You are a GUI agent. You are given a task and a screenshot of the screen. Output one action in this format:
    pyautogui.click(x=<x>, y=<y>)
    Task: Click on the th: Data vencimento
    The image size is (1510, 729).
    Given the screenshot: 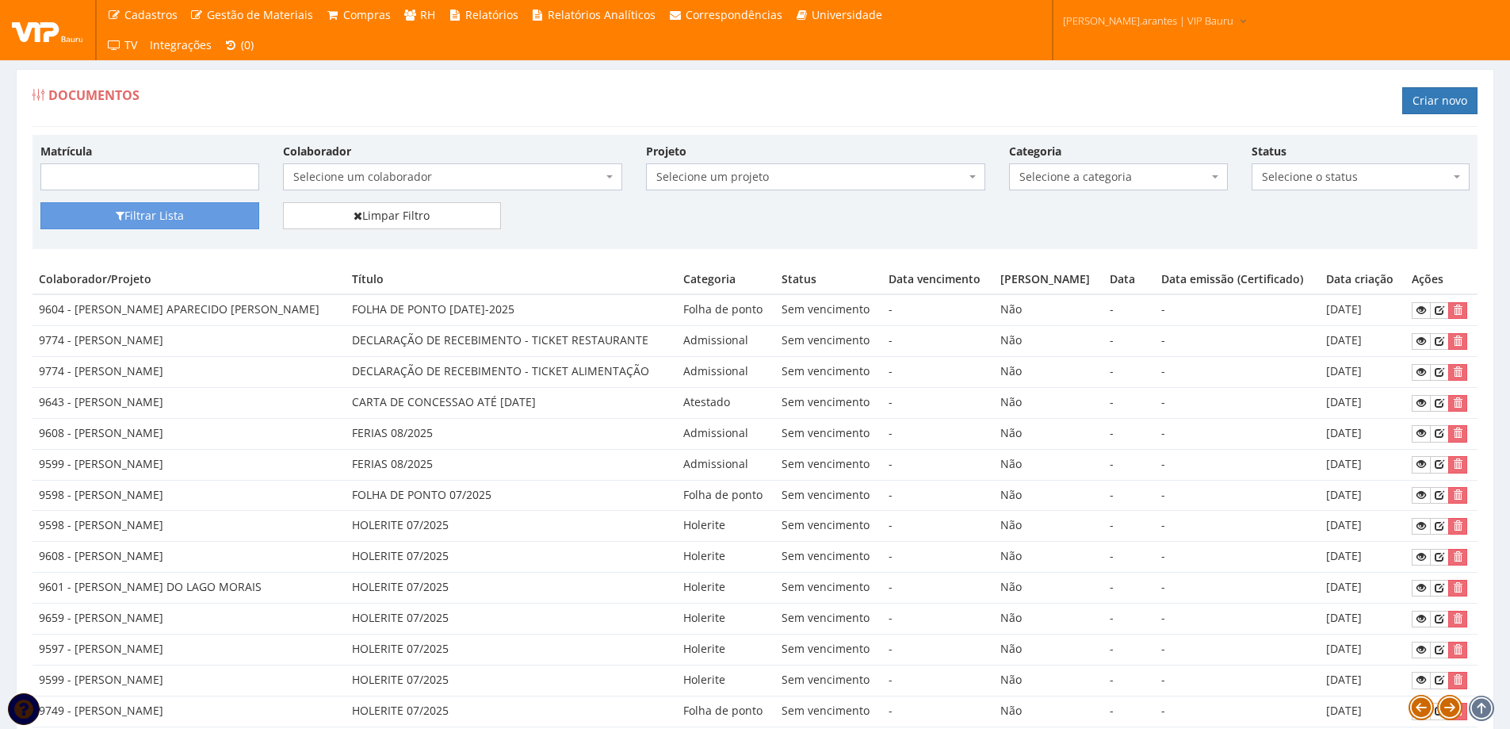 What is the action you would take?
    pyautogui.click(x=938, y=279)
    